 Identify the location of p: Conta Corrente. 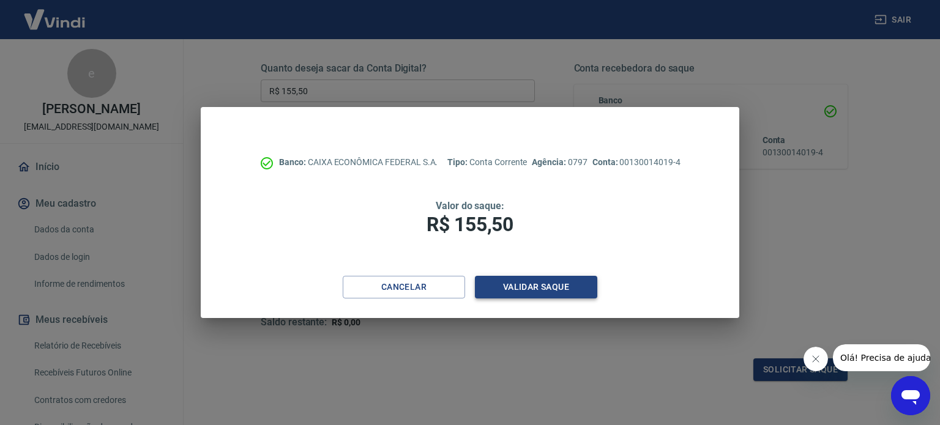
(487, 162).